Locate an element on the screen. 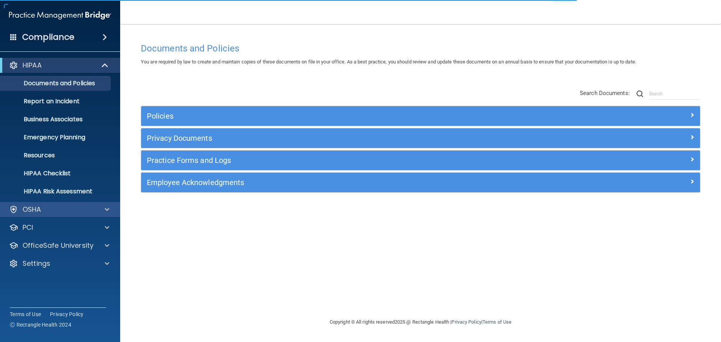 The width and height of the screenshot is (721, 342). p: Settings is located at coordinates (36, 263).